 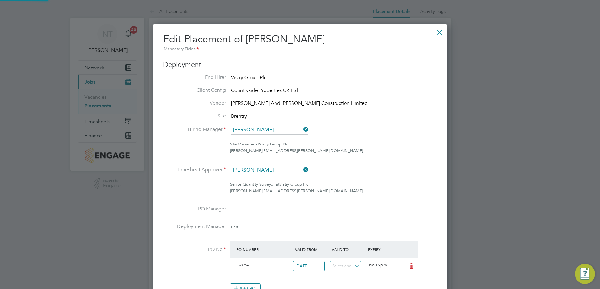 What do you see at coordinates (194, 90) in the screenshot?
I see `label: Client Config` at bounding box center [194, 90].